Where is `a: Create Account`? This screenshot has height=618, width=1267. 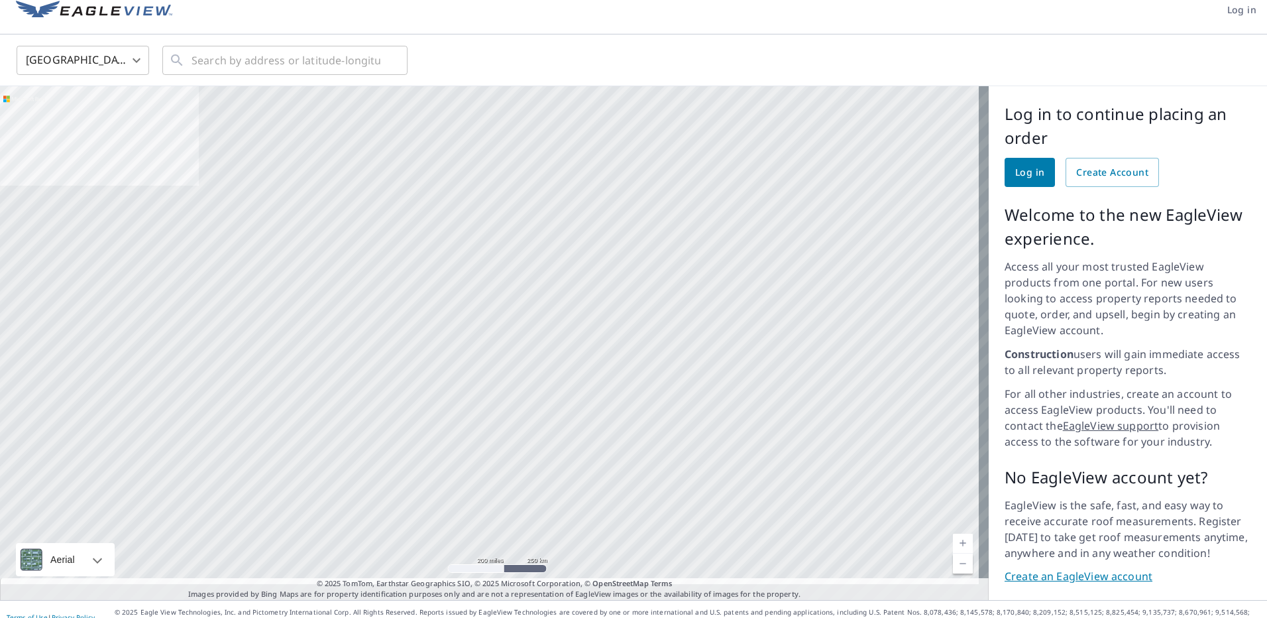
a: Create Account is located at coordinates (1112, 172).